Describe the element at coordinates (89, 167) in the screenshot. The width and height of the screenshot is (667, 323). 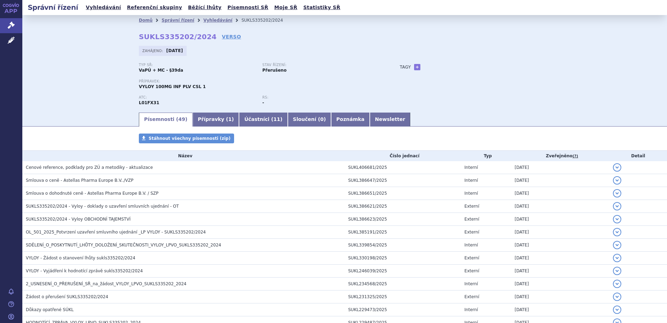
I see `span: Cenové reference, podklady pro ZÚ a metodiky - aktualizace` at that location.